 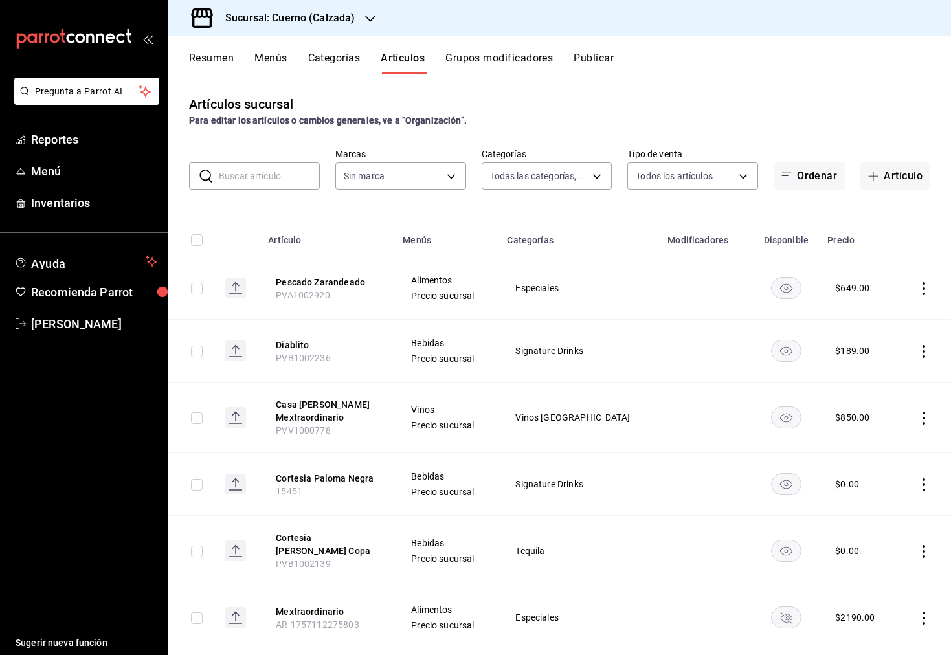 I want to click on th: Categorías, so click(x=580, y=236).